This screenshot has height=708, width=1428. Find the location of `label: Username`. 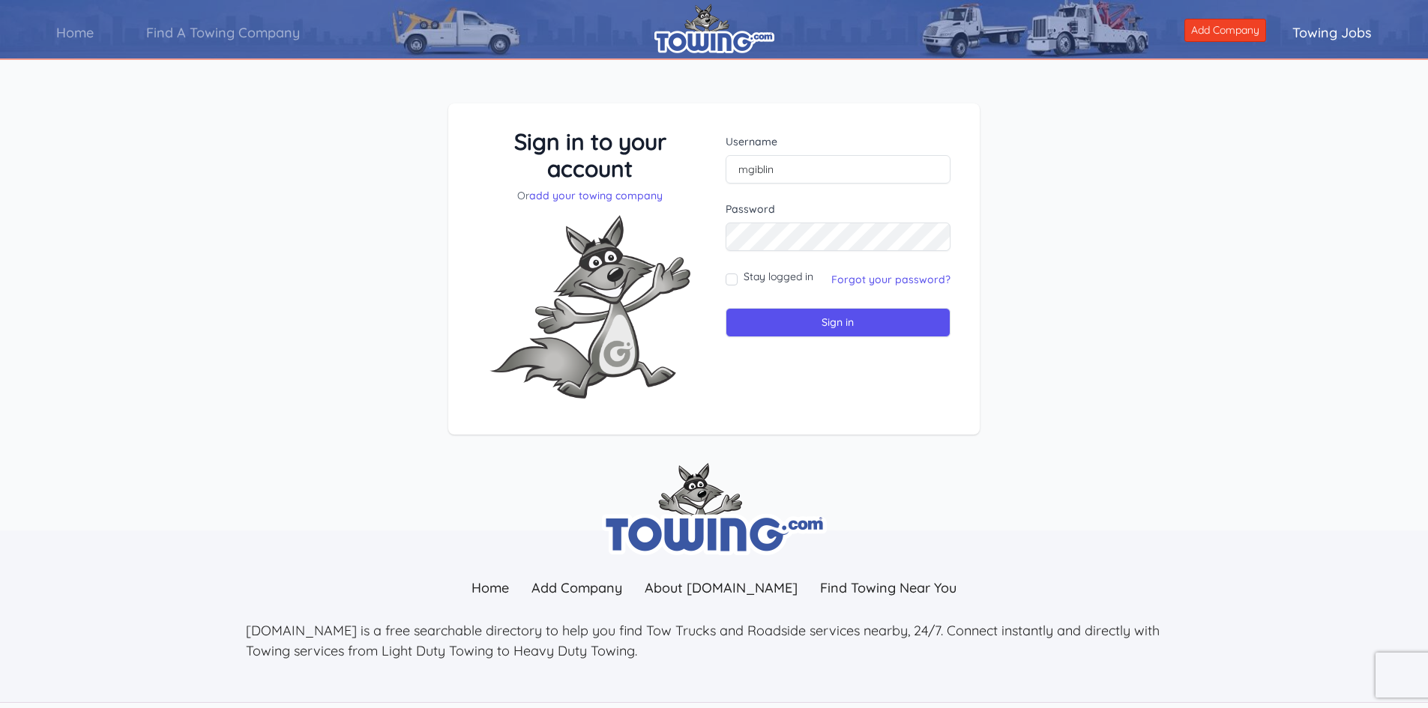

label: Username is located at coordinates (838, 142).